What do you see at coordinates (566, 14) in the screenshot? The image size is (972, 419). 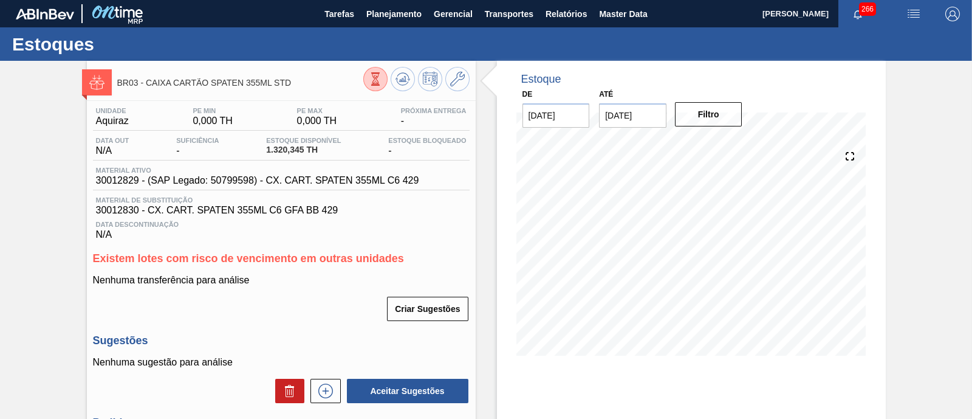 I see `span: Relatórios` at bounding box center [566, 14].